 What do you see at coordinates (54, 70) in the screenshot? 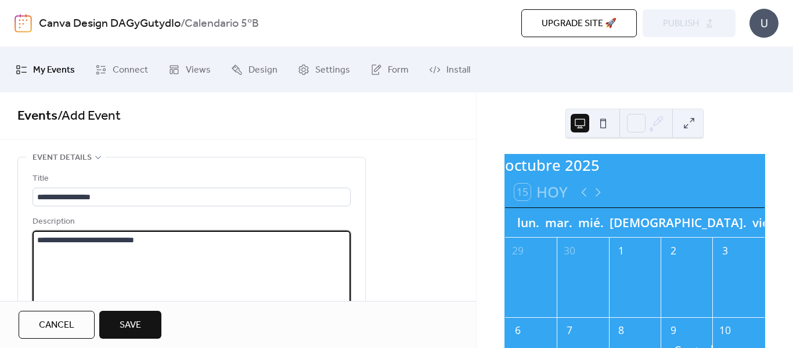
I see `span: My Events` at bounding box center [54, 70].